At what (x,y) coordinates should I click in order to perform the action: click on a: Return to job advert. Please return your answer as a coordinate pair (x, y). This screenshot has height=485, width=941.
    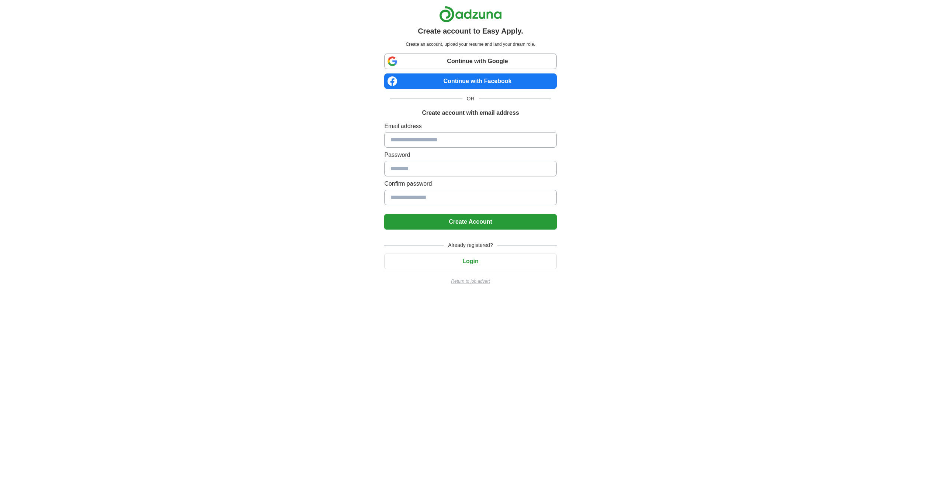
    Looking at the image, I should click on (470, 281).